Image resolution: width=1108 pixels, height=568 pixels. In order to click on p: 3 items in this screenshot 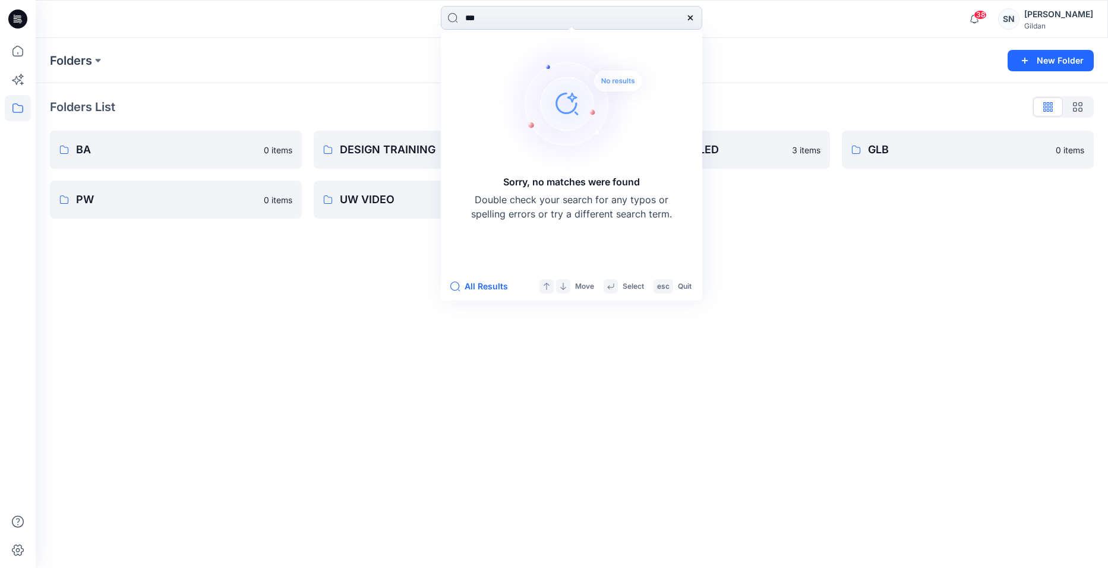, I will do `click(806, 150)`.